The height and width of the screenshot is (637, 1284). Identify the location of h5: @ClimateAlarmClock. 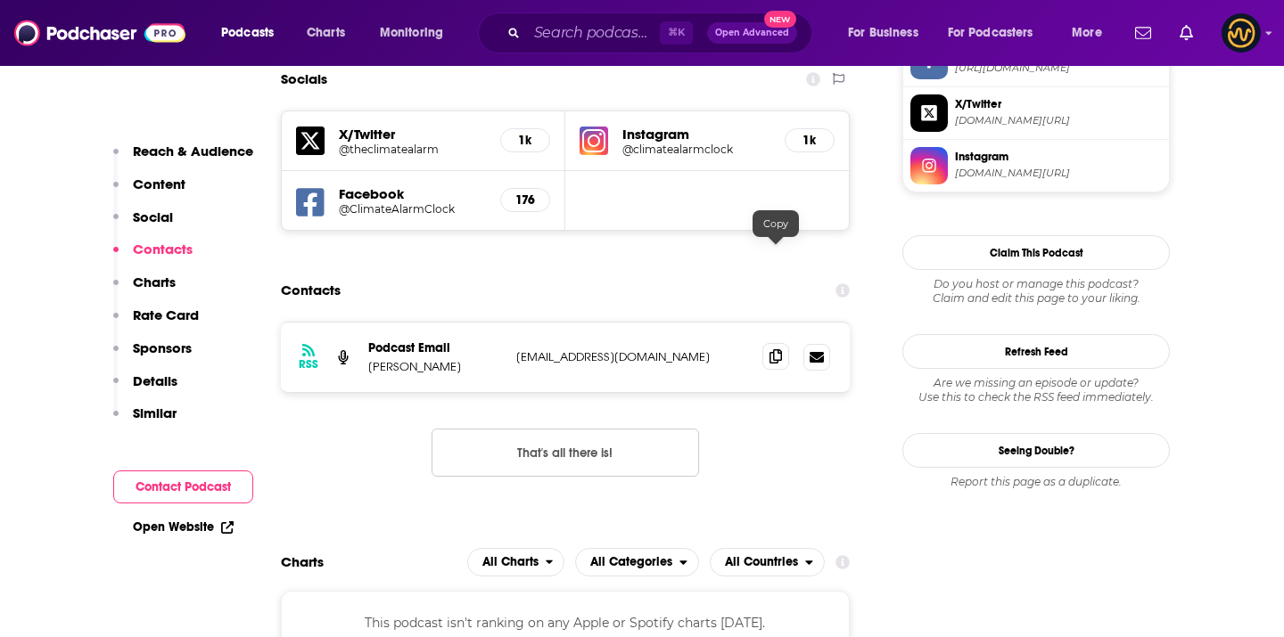
(412, 209).